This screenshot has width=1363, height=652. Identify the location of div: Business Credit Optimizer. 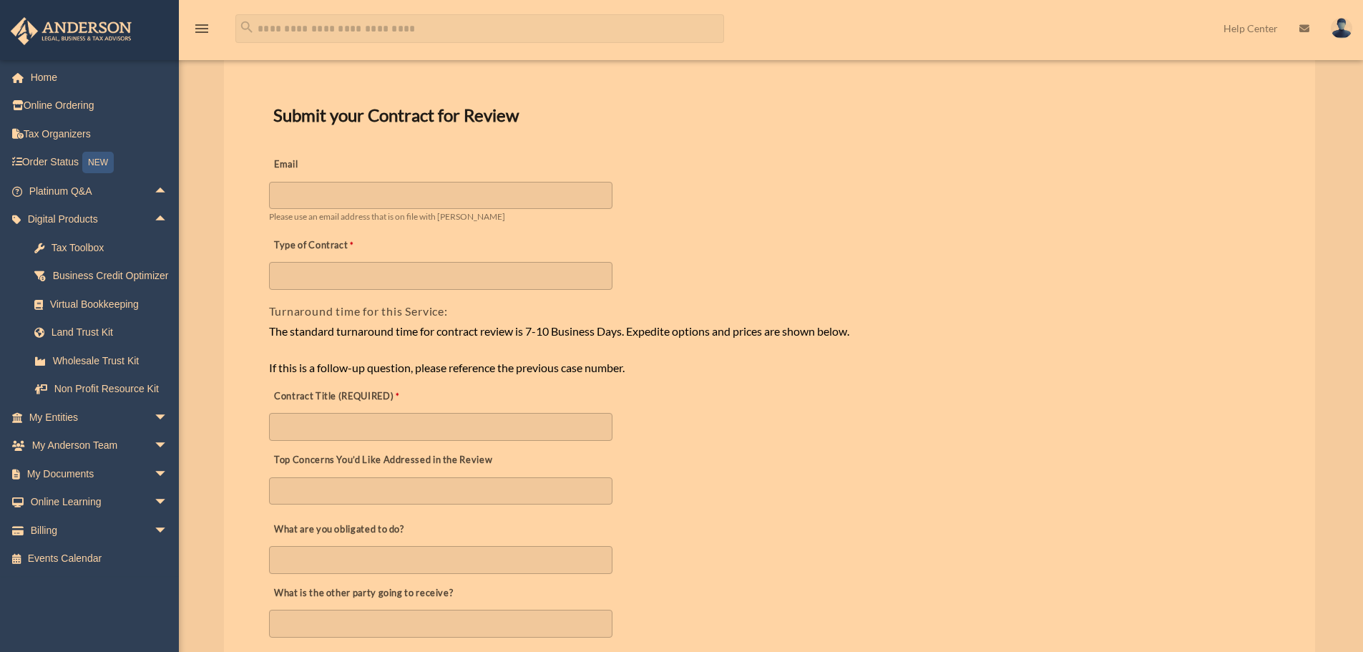
(111, 275).